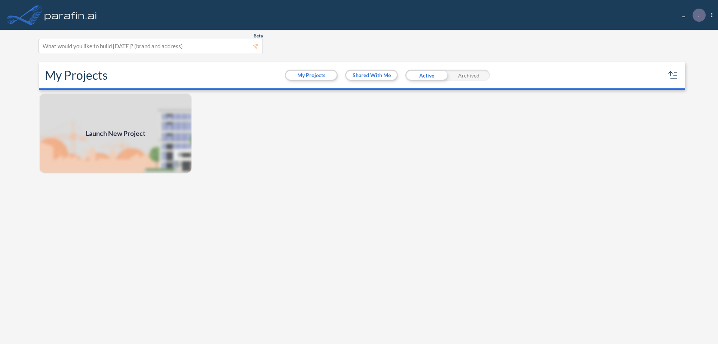 This screenshot has height=344, width=718. I want to click on button: sort, so click(673, 75).